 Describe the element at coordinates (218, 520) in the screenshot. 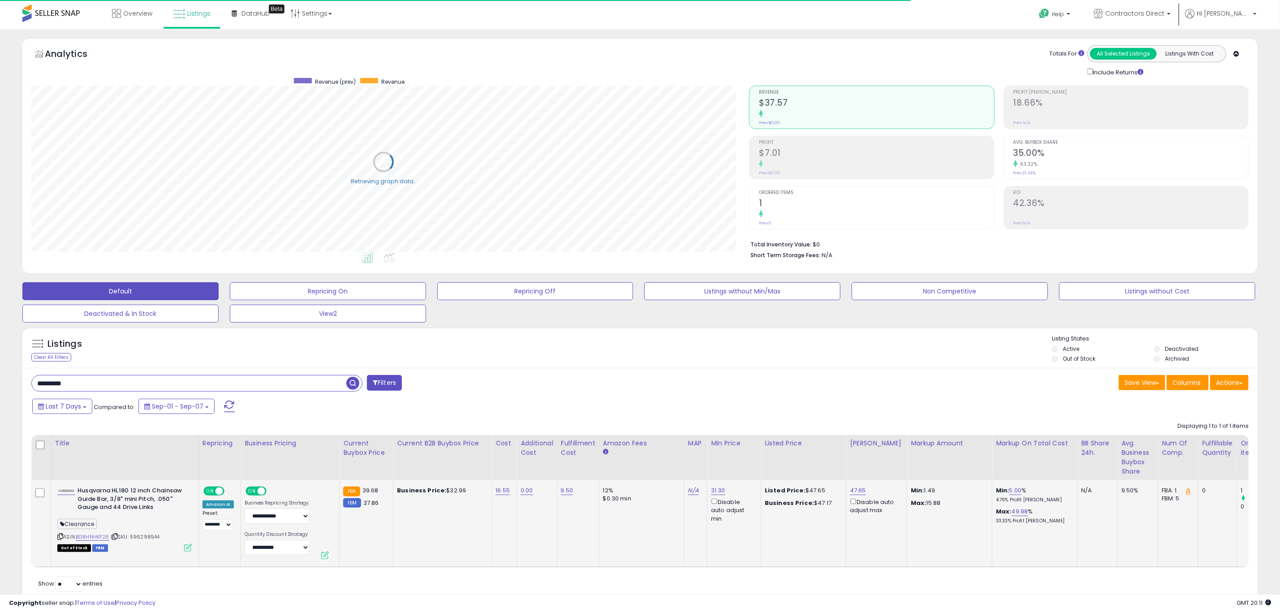

I see `div: Preset:` at that location.